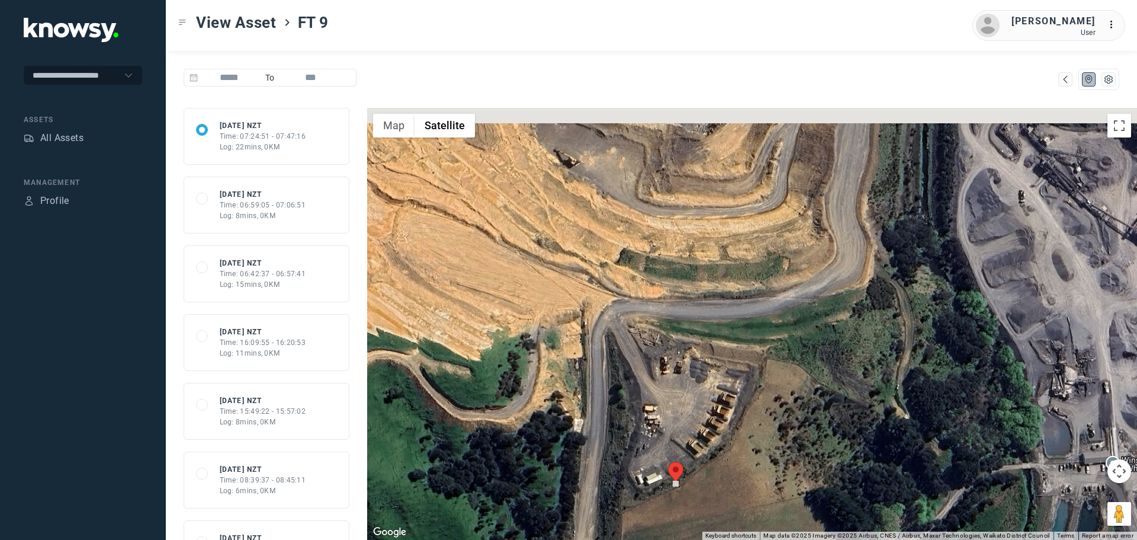  Describe the element at coordinates (906, 535) in the screenshot. I see `span: Map data ©2025 Imagery ©2025 Airbus, CNES / Airbus, Maxar Technologies, Waikato District Council` at that location.